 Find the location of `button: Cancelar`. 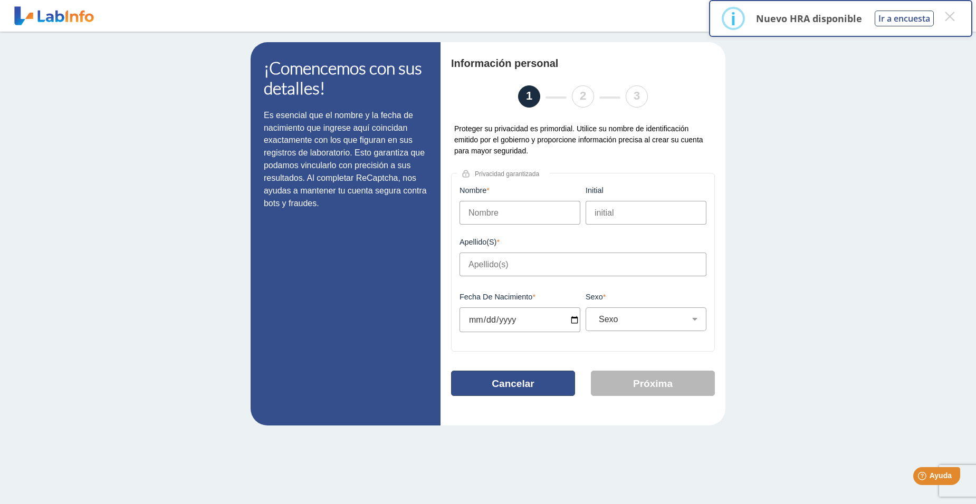

button: Cancelar is located at coordinates (513, 384).